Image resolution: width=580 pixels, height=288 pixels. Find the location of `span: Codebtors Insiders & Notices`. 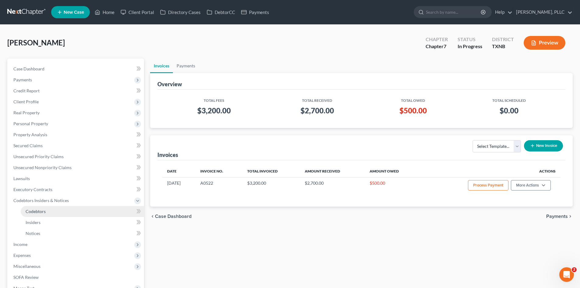

span: Codebtors Insiders & Notices is located at coordinates (41, 200).